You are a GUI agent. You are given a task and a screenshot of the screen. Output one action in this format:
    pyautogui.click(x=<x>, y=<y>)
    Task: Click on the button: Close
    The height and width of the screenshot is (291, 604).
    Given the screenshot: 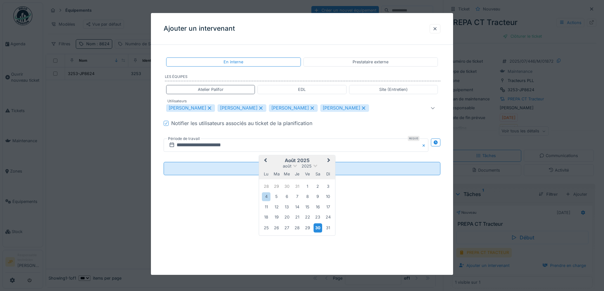 What is the action you would take?
    pyautogui.click(x=425, y=145)
    